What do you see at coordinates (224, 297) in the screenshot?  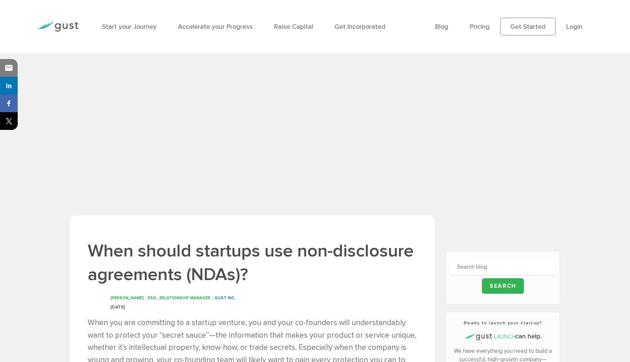 I see `span: , GUST INC.` at bounding box center [224, 297].